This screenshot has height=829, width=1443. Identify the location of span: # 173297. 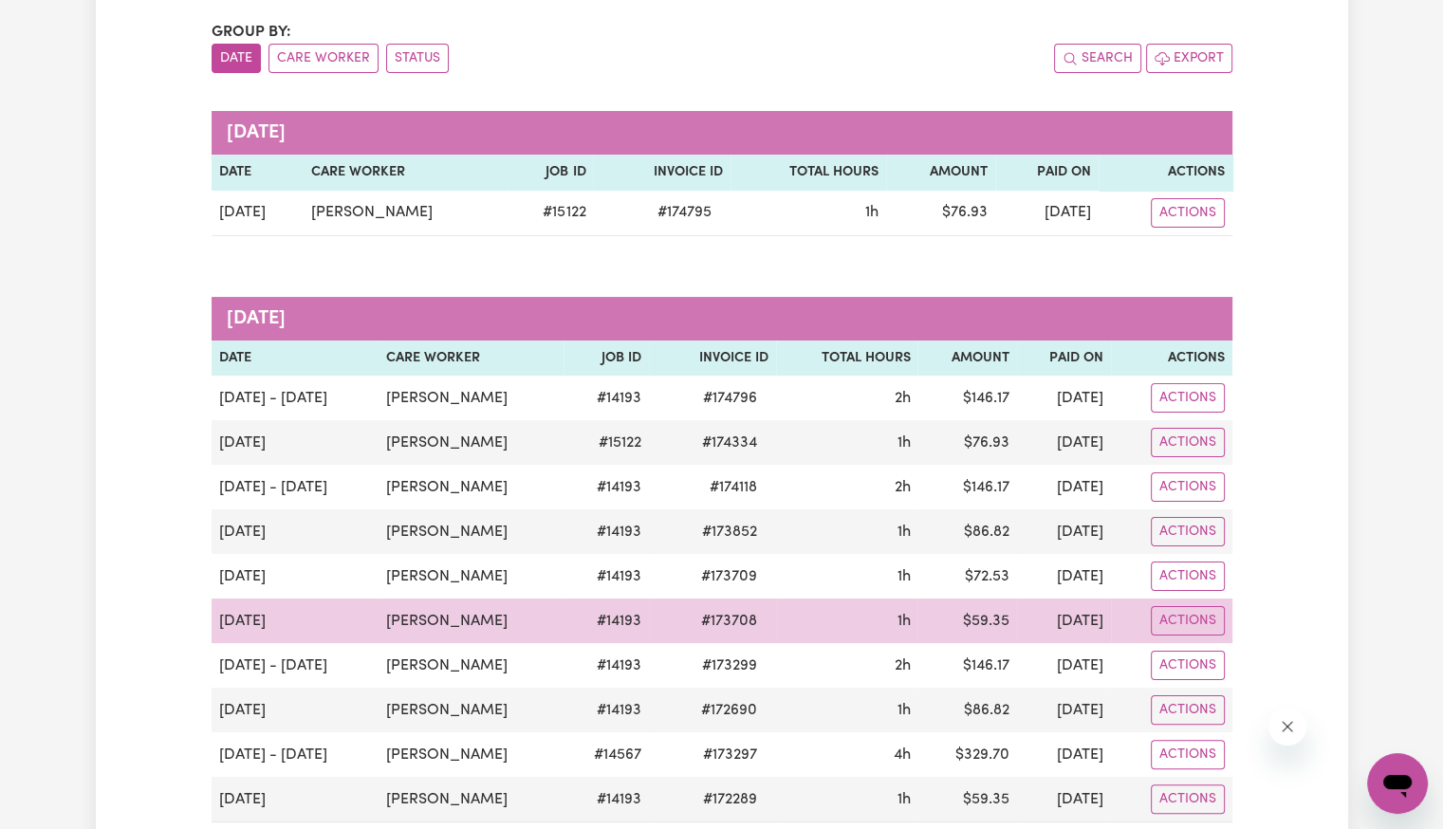
(730, 755).